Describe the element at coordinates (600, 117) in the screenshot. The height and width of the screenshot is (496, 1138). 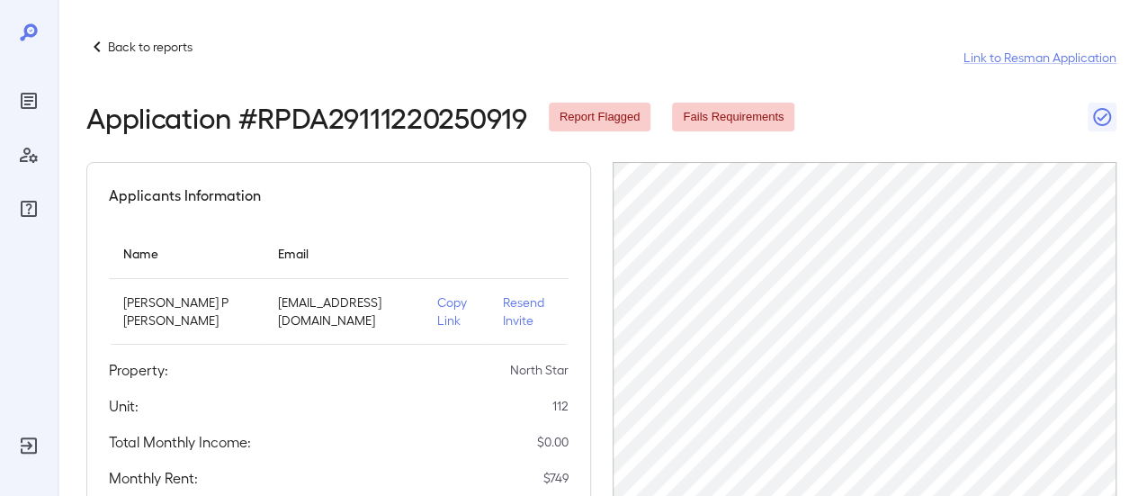
I see `span: Report Flagged` at that location.